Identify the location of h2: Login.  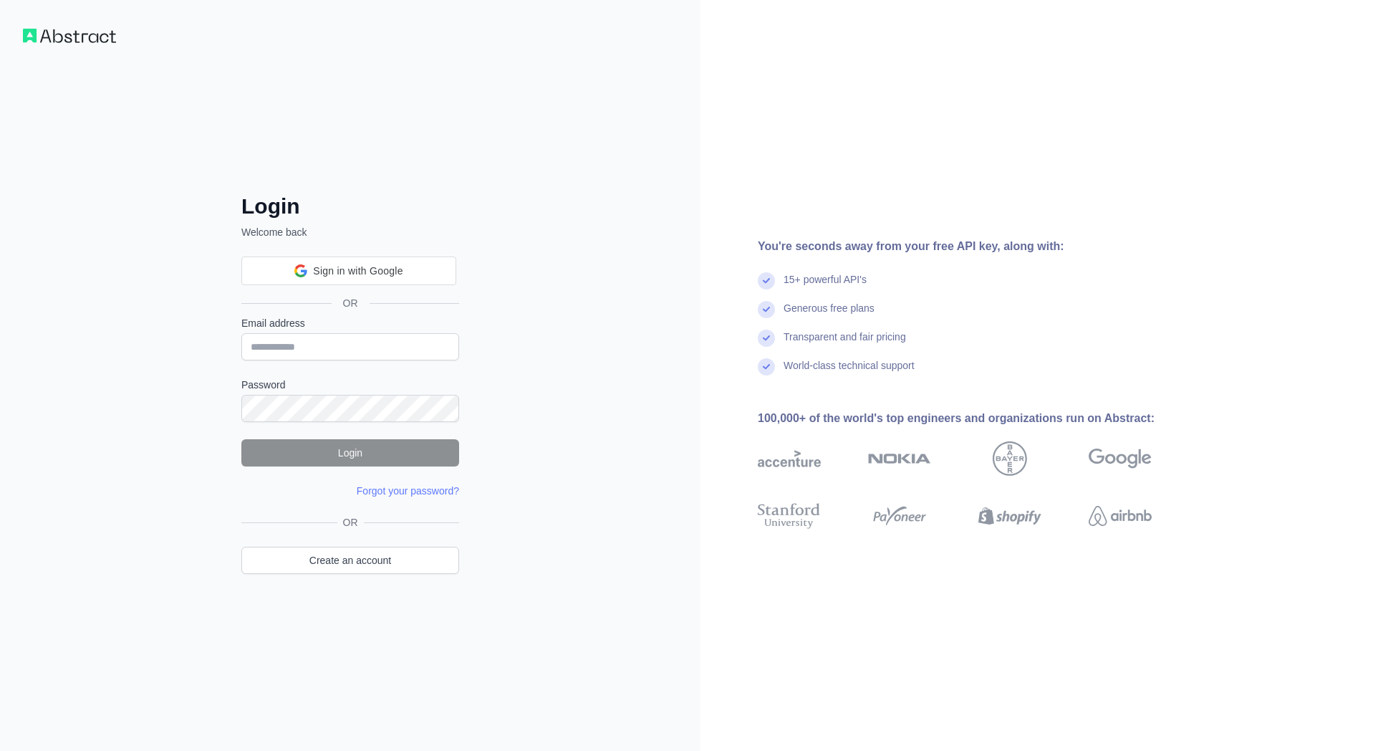
(350, 206).